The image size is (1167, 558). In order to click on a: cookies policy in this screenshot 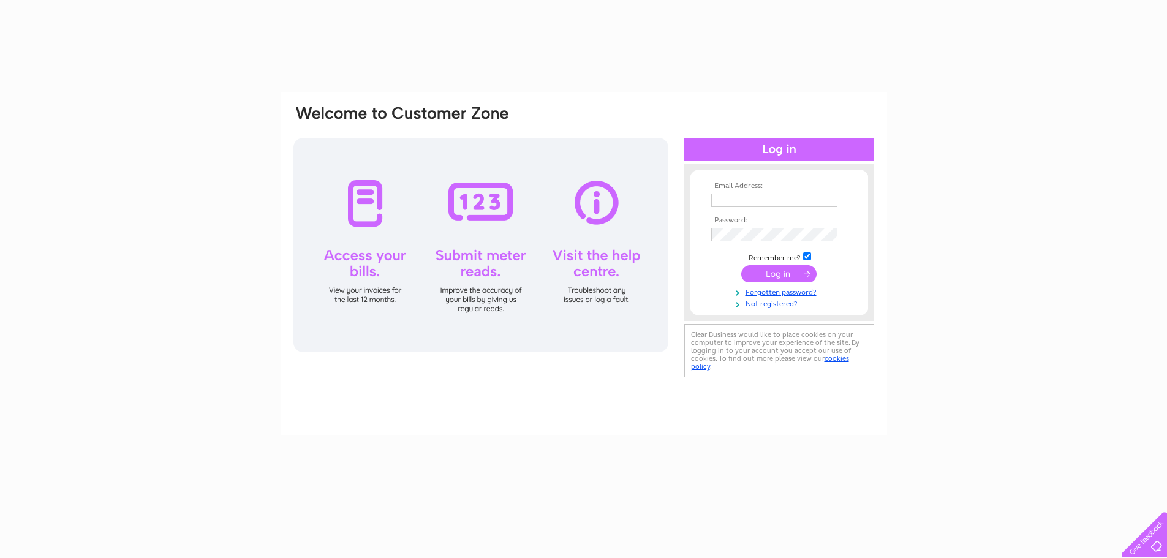, I will do `click(770, 362)`.